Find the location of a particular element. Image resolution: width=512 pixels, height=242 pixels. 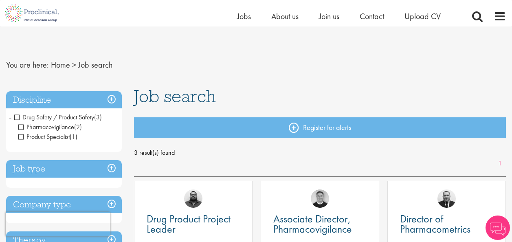

span: (3) is located at coordinates (98, 117).